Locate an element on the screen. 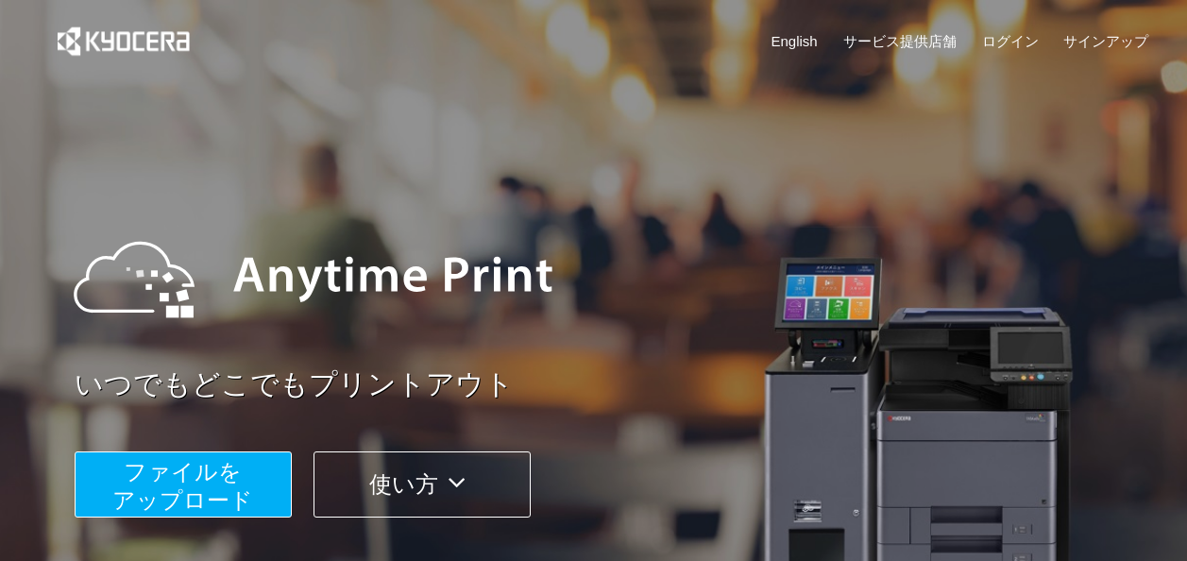 This screenshot has height=561, width=1187. a: サービス提供店舗 is located at coordinates (900, 41).